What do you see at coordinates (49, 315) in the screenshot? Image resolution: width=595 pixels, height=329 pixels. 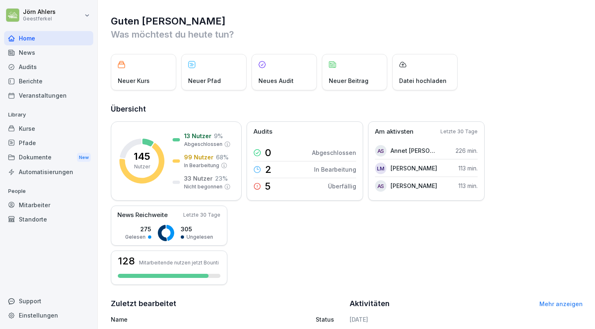 I see `a: Einstellungen` at bounding box center [49, 315].